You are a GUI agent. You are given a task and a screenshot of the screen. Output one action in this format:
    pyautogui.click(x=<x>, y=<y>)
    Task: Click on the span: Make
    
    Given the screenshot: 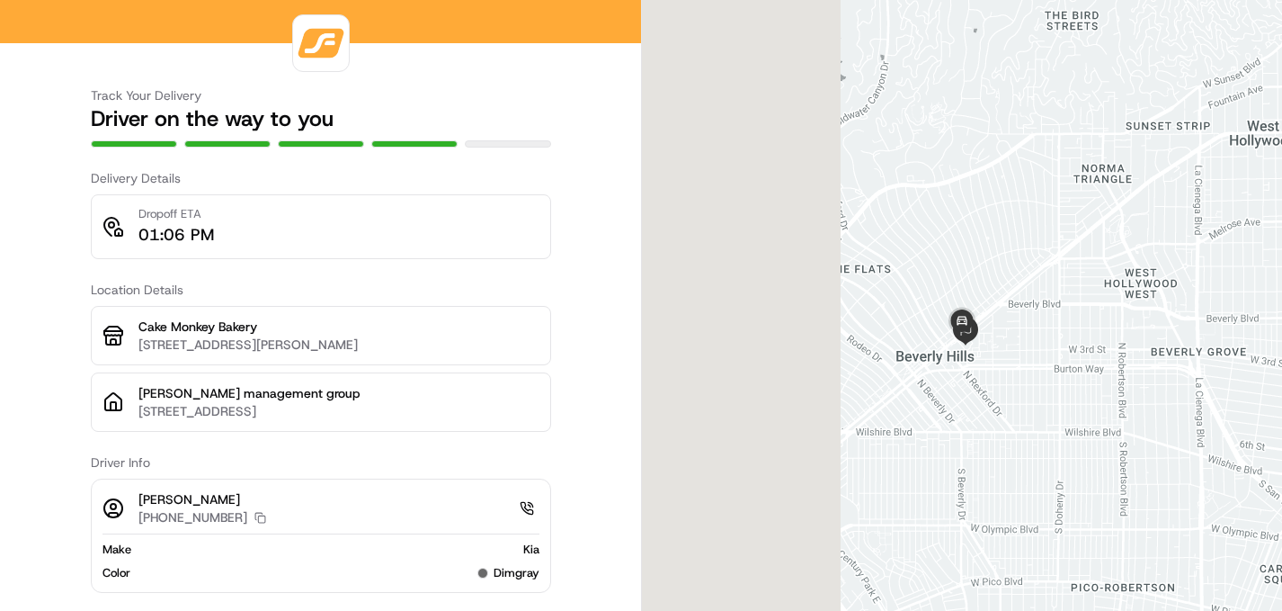 What is the action you would take?
    pyautogui.click(x=117, y=549)
    